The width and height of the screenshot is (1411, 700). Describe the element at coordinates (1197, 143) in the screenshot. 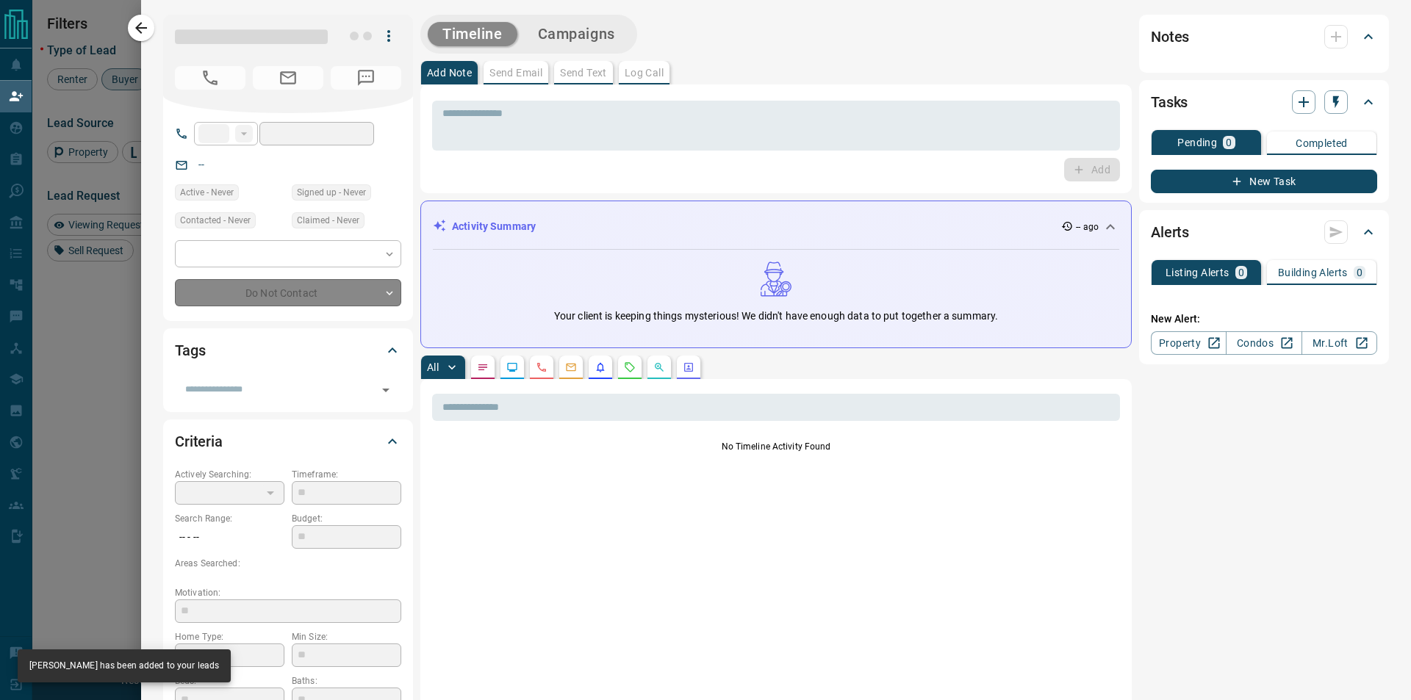

I see `p: Pending` at that location.